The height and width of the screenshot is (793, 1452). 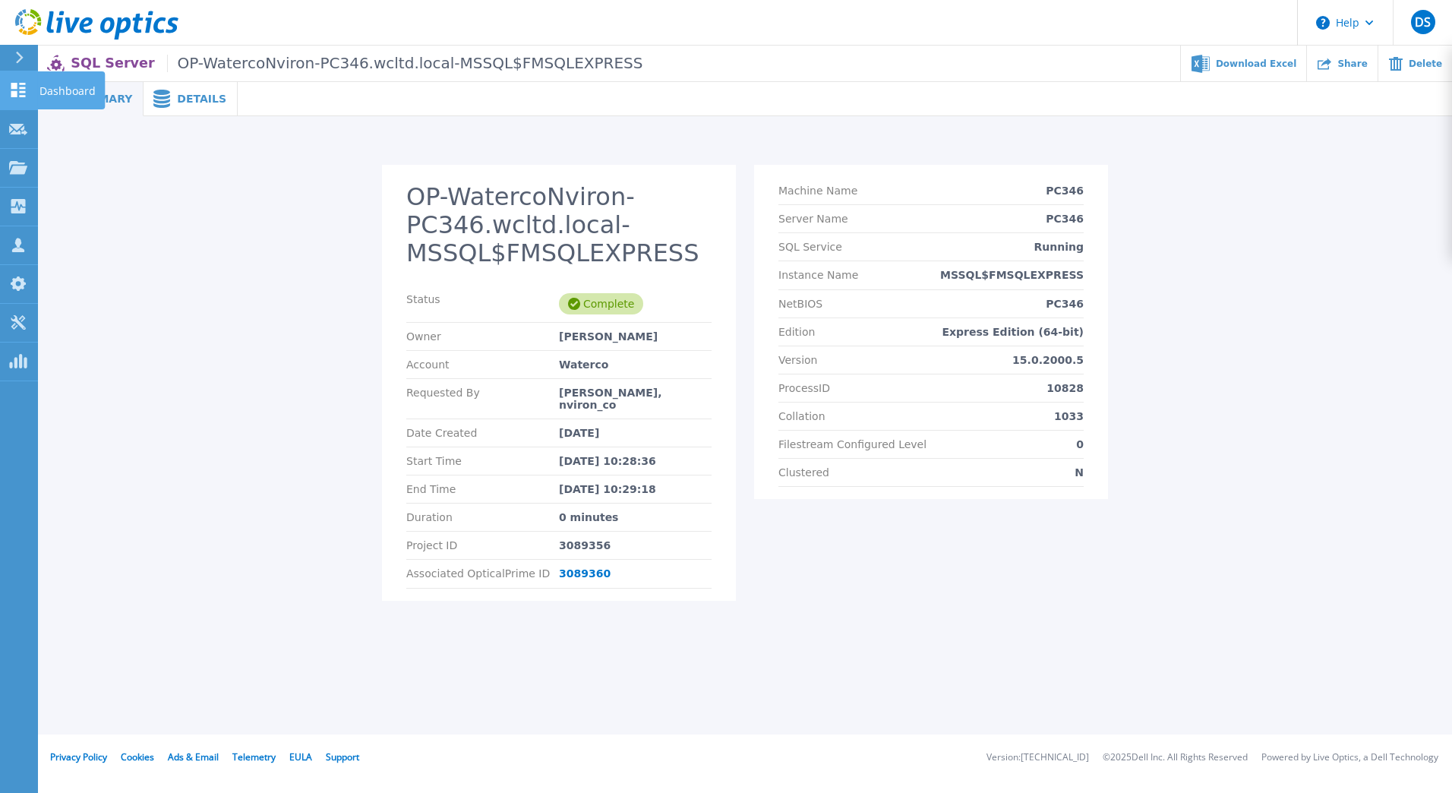 I want to click on a: Privacy Policy, so click(x=78, y=757).